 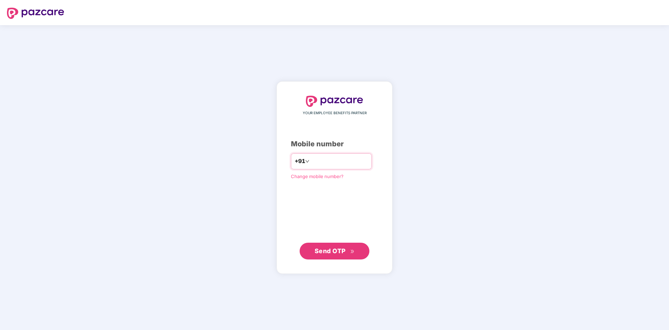 I want to click on span: double-right, so click(x=352, y=251).